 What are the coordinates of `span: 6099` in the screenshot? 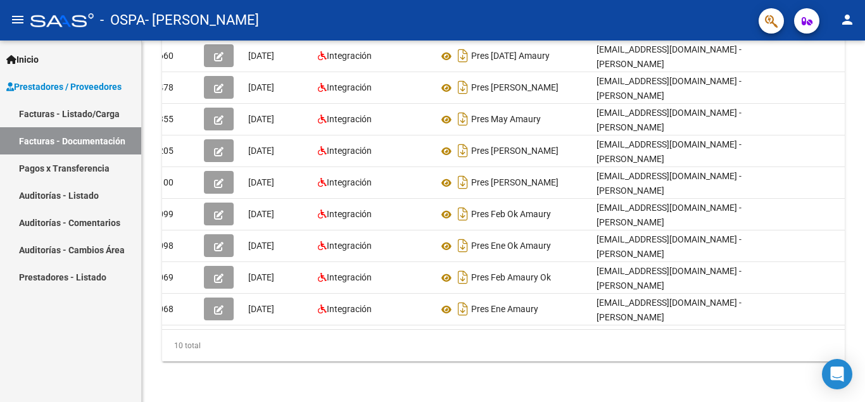 It's located at (163, 214).